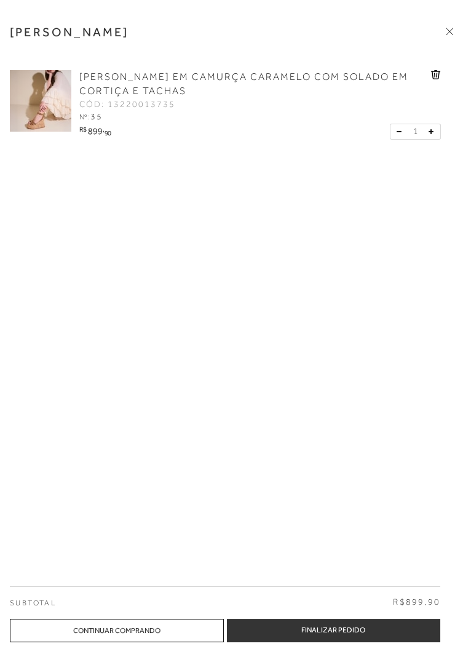 The width and height of the screenshot is (463, 657). I want to click on img: SANDÁLIA ANABELA EM CAMURÇA CARAMELO COM SOLADO EM CORTIÇA E TACHAS, so click(41, 101).